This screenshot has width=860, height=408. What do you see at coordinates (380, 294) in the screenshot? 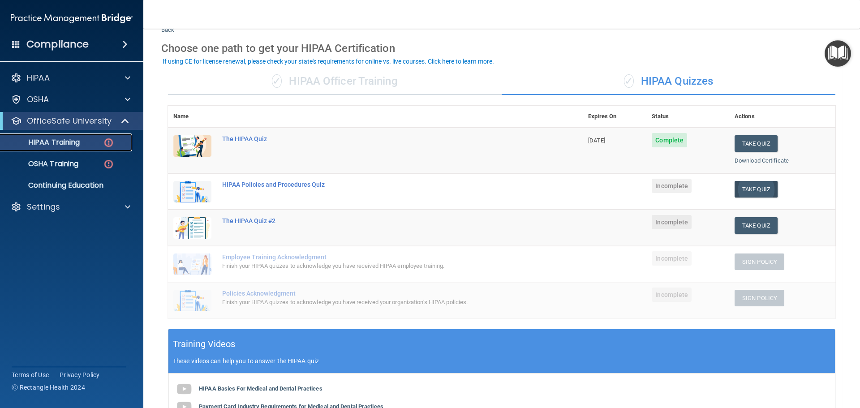
I see `div: Policies Acknowledgment` at bounding box center [380, 294].